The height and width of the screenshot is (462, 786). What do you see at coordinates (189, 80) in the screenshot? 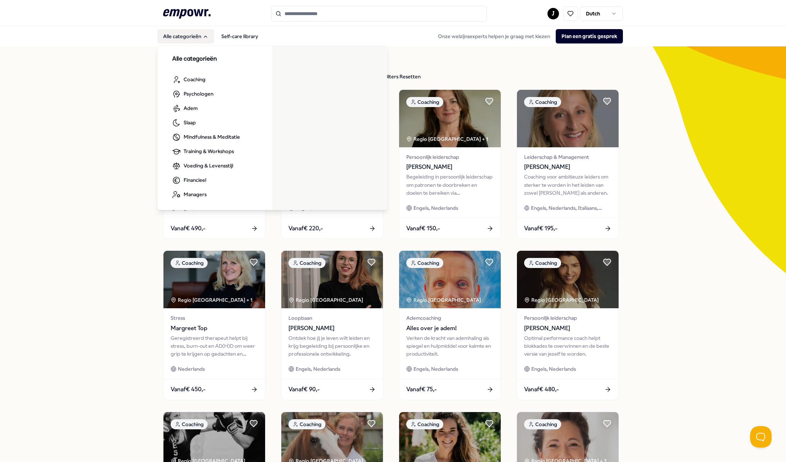
I see `a: Coaching` at bounding box center [189, 80].